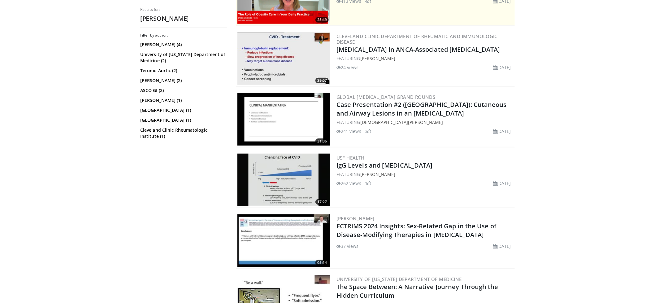 The image size is (655, 303). What do you see at coordinates (368, 131) in the screenshot?
I see `li: 3` at bounding box center [368, 131].